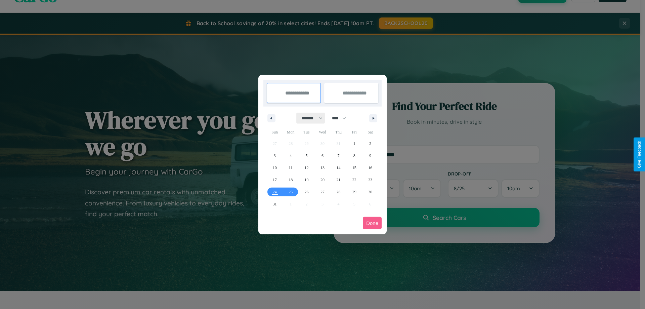  I want to click on span: 28, so click(338, 192).